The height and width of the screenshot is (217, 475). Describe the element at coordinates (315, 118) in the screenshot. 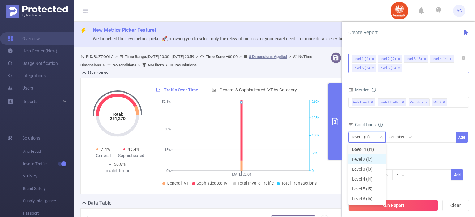

I see `tspan: 195K` at that location.